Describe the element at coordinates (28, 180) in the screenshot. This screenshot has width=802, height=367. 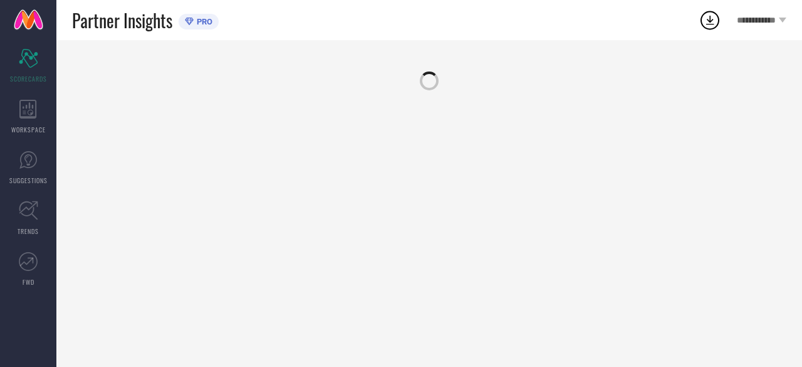
I see `span: SUGGESTIONS` at that location.